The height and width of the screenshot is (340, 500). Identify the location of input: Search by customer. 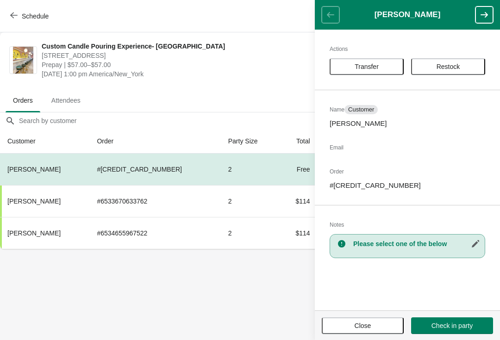
(259, 121).